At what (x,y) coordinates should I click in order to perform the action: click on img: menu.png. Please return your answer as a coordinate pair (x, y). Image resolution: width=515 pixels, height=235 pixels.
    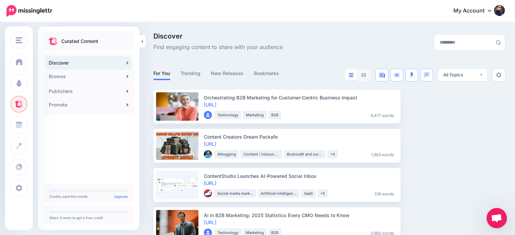
    Looking at the image, I should click on (19, 40).